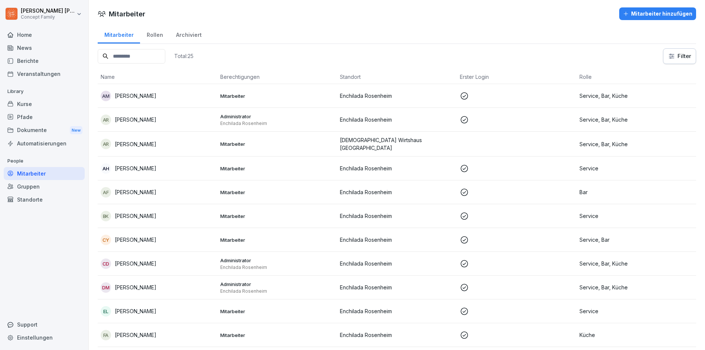 The image size is (705, 350). I want to click on div: Veranstaltungen, so click(44, 74).